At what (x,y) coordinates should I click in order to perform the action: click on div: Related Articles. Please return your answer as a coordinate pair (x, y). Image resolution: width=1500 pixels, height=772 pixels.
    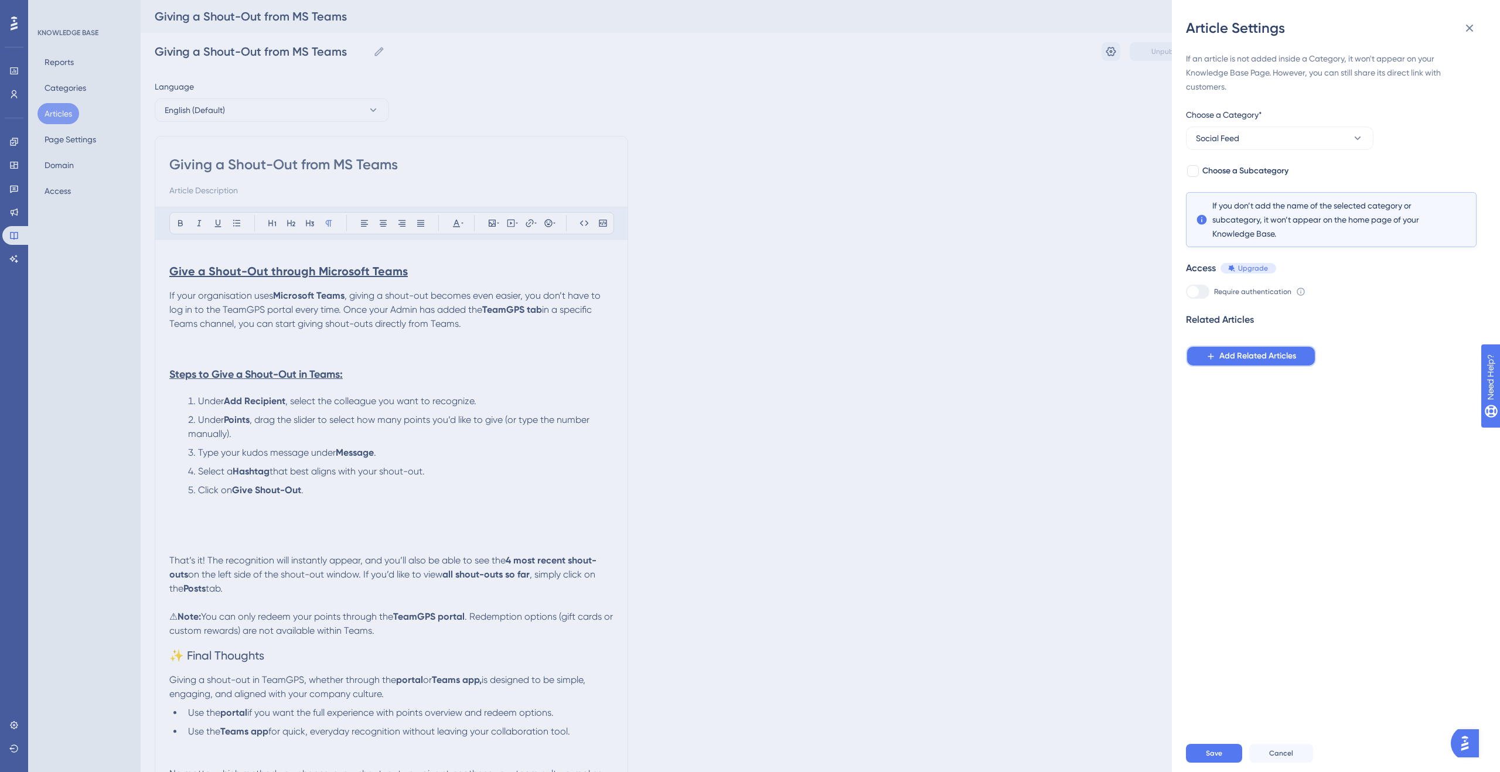
    Looking at the image, I should click on (1220, 320).